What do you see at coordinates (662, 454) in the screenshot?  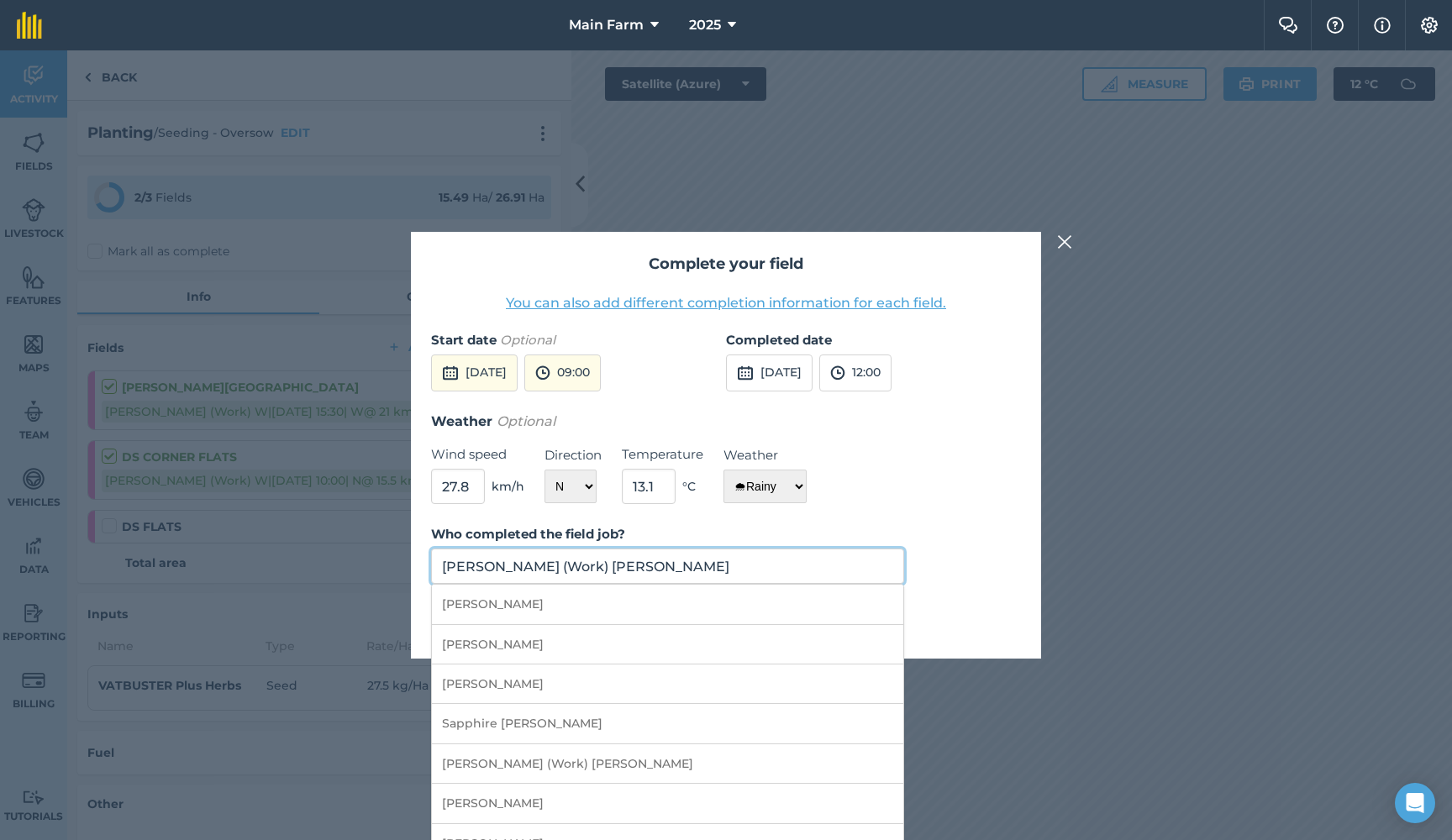 I see `label: Temperature` at bounding box center [662, 454].